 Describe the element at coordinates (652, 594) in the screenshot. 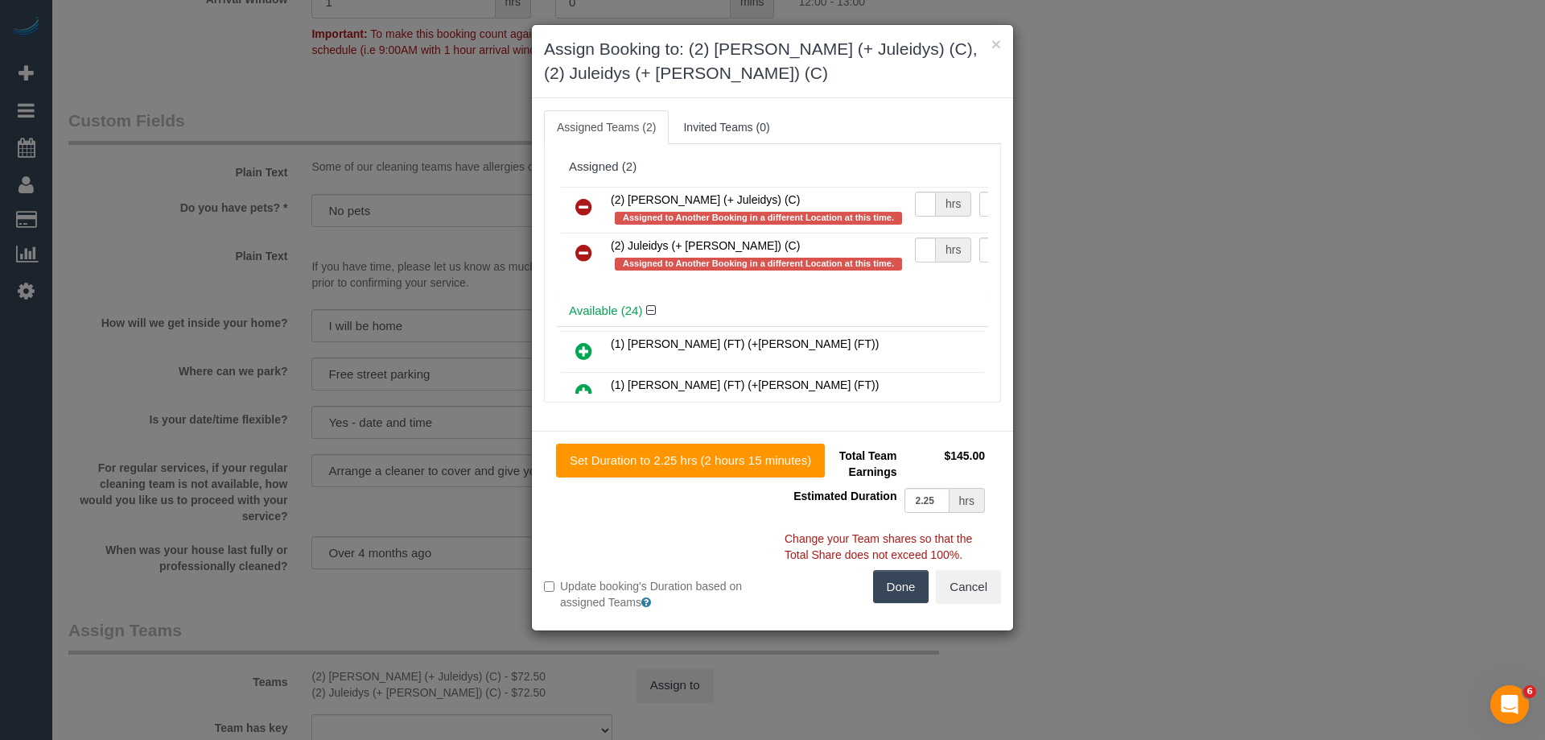

I see `label: Update booking's Duration based on assigned Teams` at that location.